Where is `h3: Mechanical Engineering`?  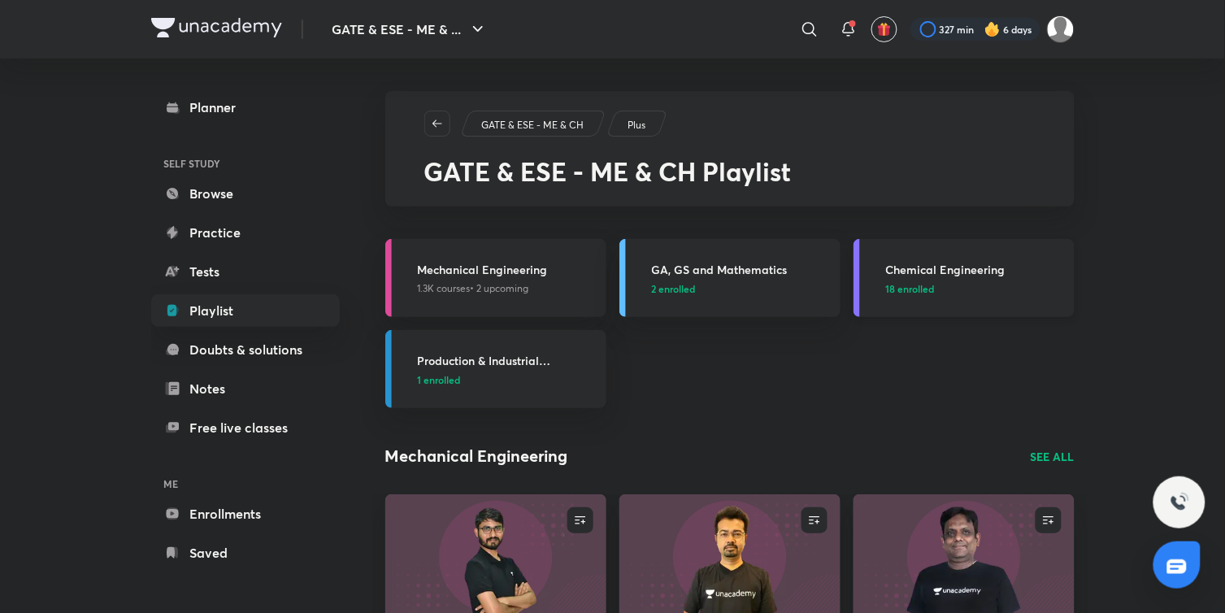 h3: Mechanical Engineering is located at coordinates (507, 269).